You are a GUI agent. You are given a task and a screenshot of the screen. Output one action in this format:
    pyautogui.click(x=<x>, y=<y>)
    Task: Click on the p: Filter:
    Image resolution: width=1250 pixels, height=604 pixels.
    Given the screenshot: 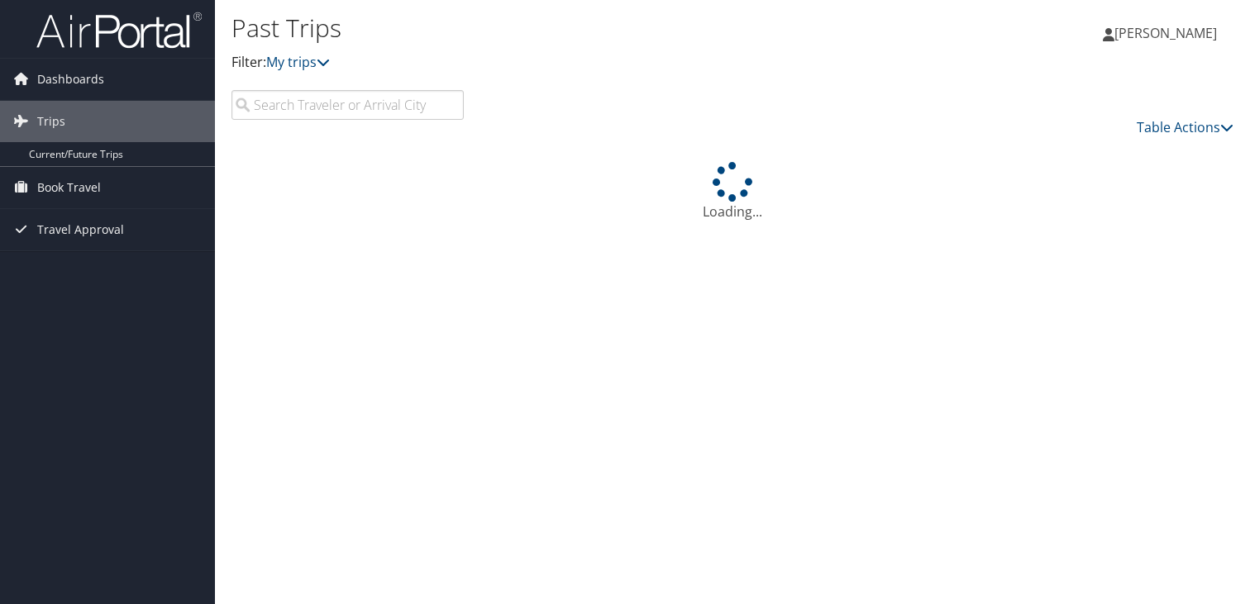 What is the action you would take?
    pyautogui.click(x=565, y=63)
    